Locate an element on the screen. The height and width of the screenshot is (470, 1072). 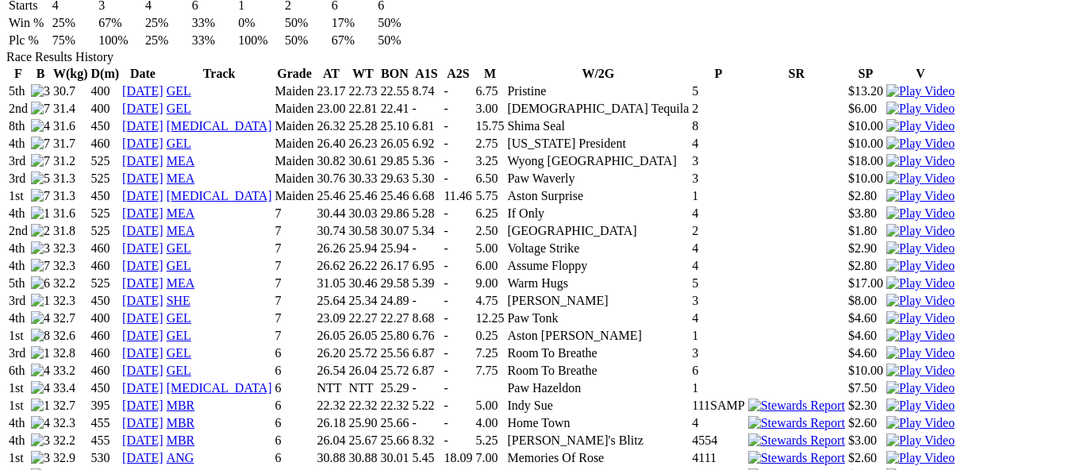
td: 6.81 is located at coordinates (426, 126).